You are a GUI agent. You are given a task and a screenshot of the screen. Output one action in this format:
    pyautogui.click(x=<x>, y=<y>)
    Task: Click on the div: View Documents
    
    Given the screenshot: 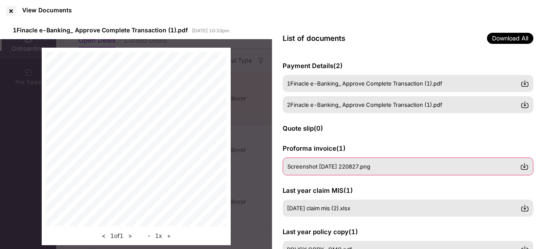 What is the action you would take?
    pyautogui.click(x=47, y=10)
    